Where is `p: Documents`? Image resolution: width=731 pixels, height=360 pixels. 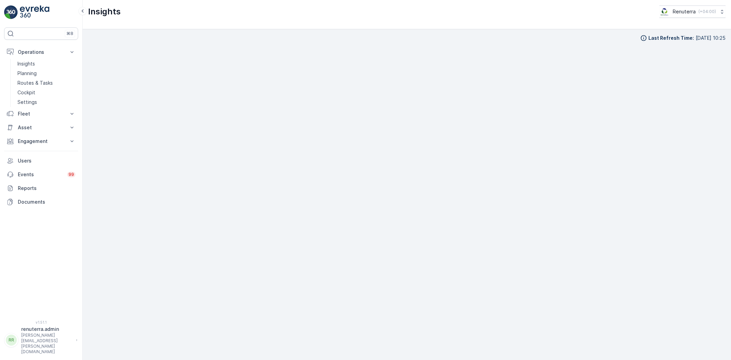 p: Documents is located at coordinates (47, 202).